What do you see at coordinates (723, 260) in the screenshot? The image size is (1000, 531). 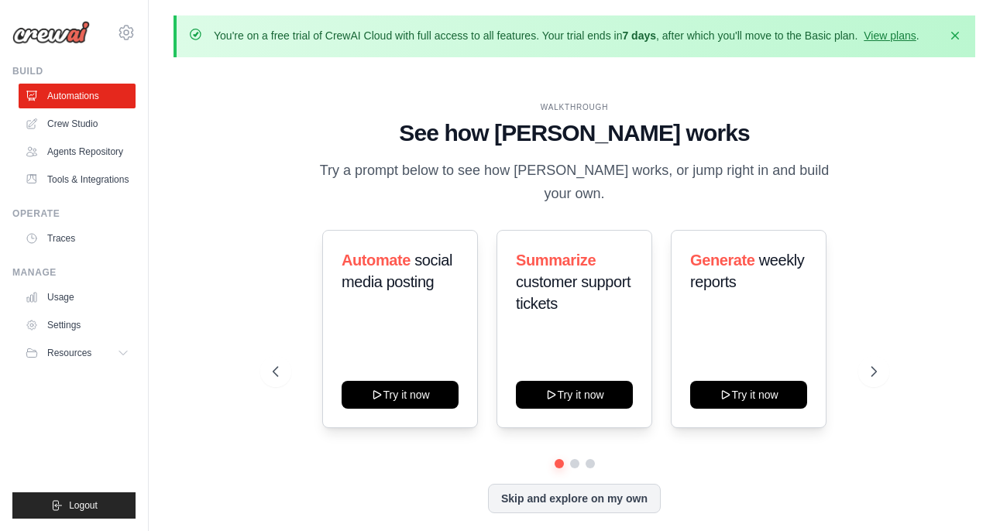 I see `span: Generate` at bounding box center [723, 260].